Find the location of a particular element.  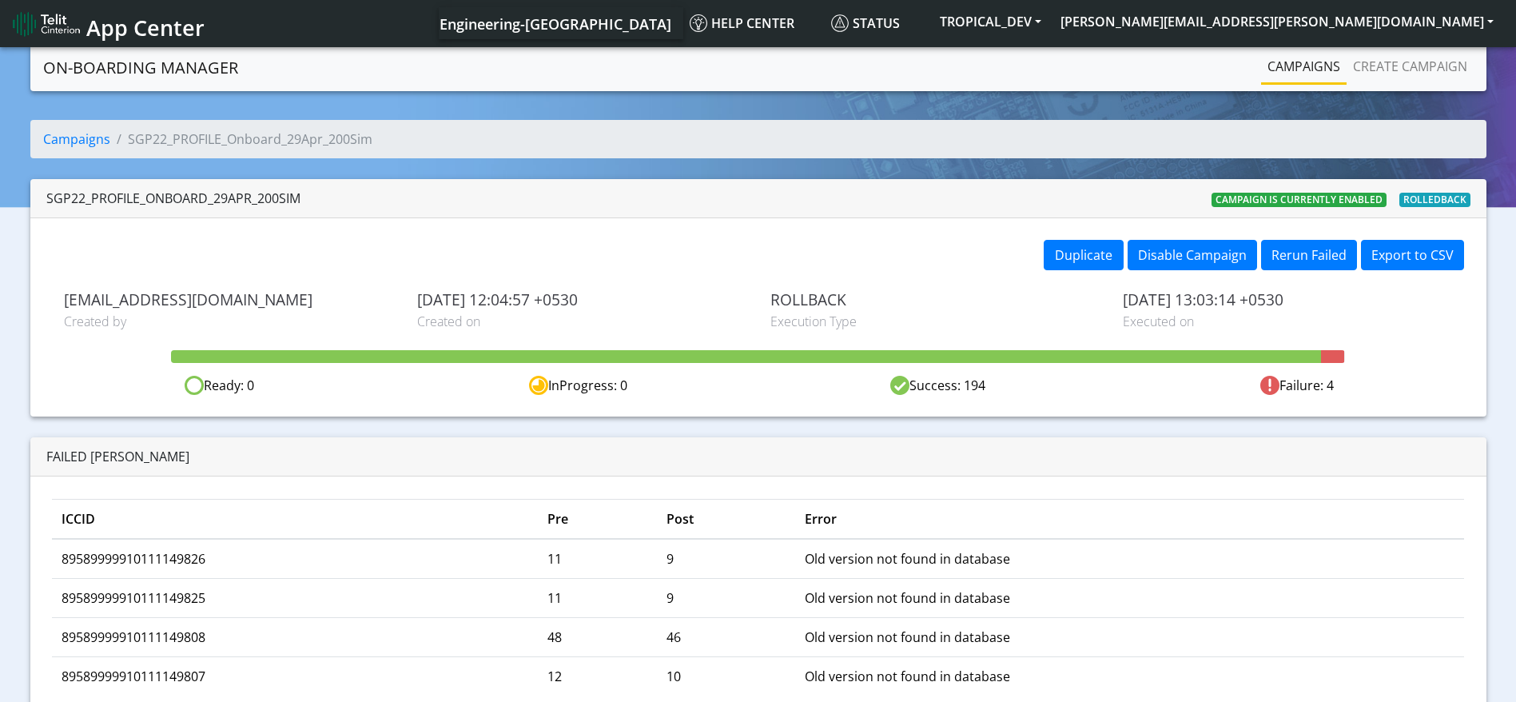

button: Export to CSV is located at coordinates (1412, 255).